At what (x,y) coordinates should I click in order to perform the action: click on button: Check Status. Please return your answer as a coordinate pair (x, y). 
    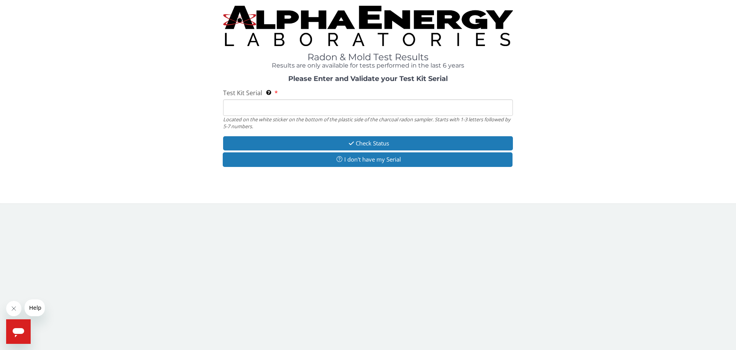
    Looking at the image, I should click on (368, 143).